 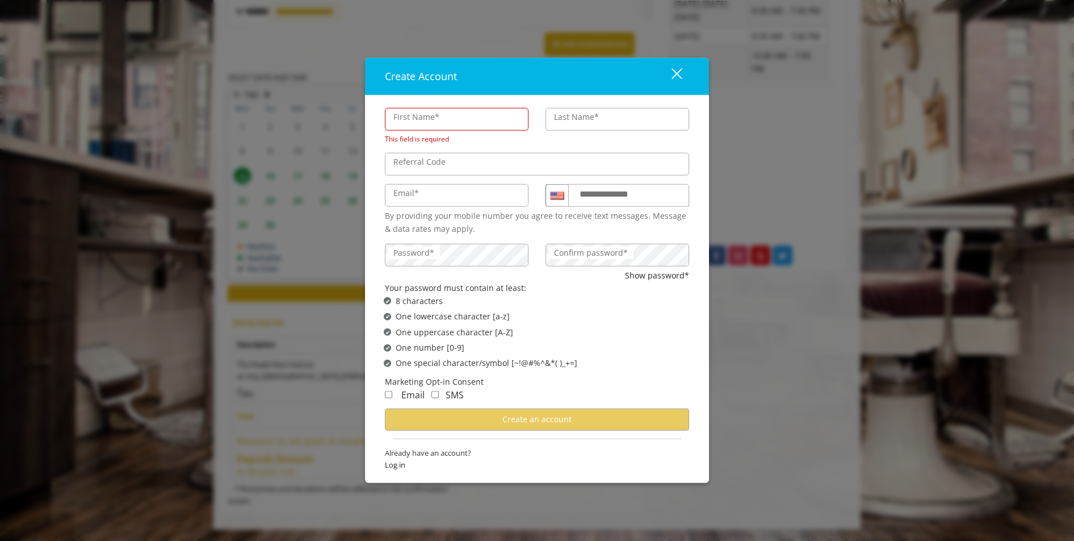 I want to click on input: Receive Marketing Email, so click(x=388, y=394).